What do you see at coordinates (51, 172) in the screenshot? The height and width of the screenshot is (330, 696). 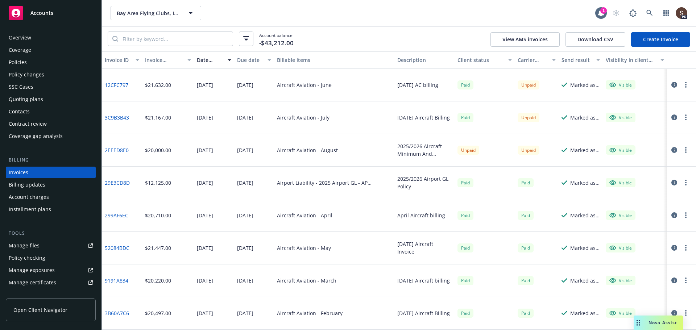 I see `a: Invoices` at bounding box center [51, 172].